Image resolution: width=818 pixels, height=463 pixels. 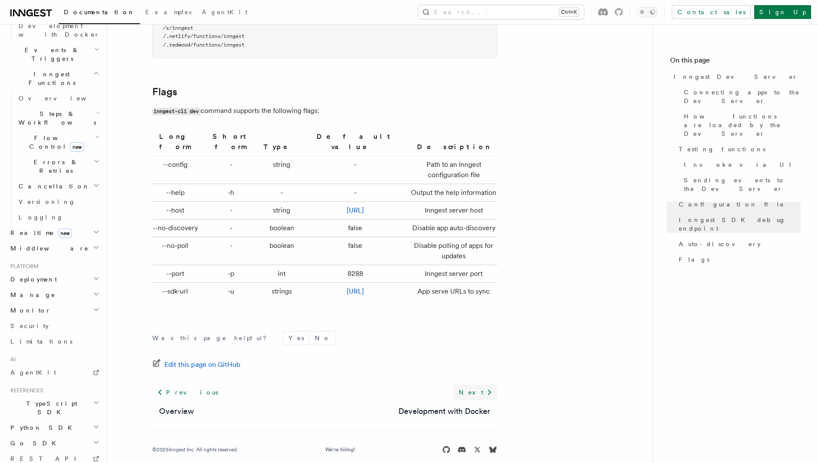 What do you see at coordinates (741, 125) in the screenshot?
I see `a: How functions are loaded by the Dev Server` at bounding box center [741, 125].